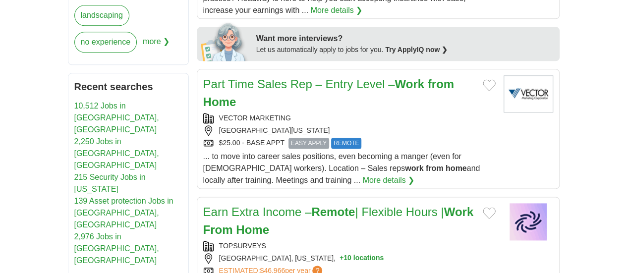 The image size is (627, 273). Describe the element at coordinates (102, 15) in the screenshot. I see `a: landscaping` at that location.